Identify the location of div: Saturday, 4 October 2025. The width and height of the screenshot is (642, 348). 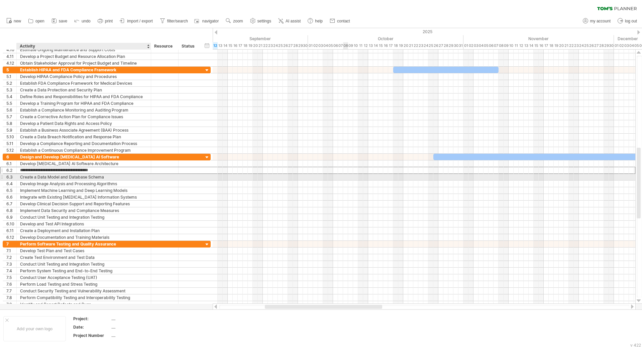
(325, 45).